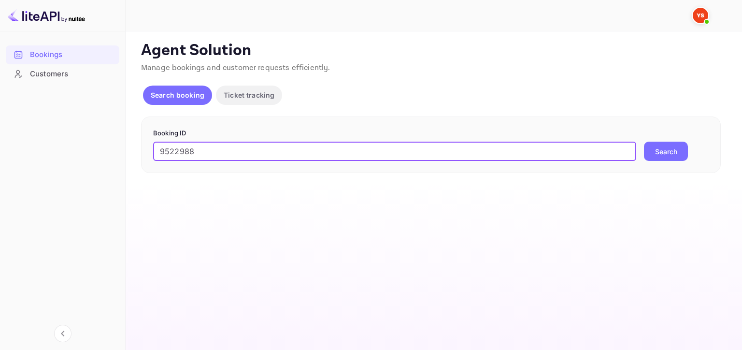 The width and height of the screenshot is (742, 350). What do you see at coordinates (433, 51) in the screenshot?
I see `p: Agent Solution` at bounding box center [433, 51].